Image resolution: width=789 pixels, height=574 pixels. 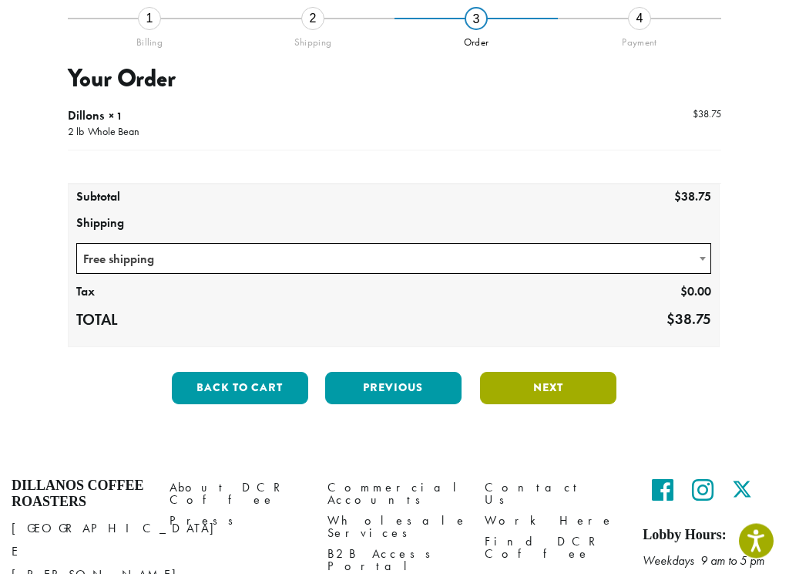 What do you see at coordinates (394, 259) in the screenshot?
I see `span: Free shipping` at bounding box center [394, 259].